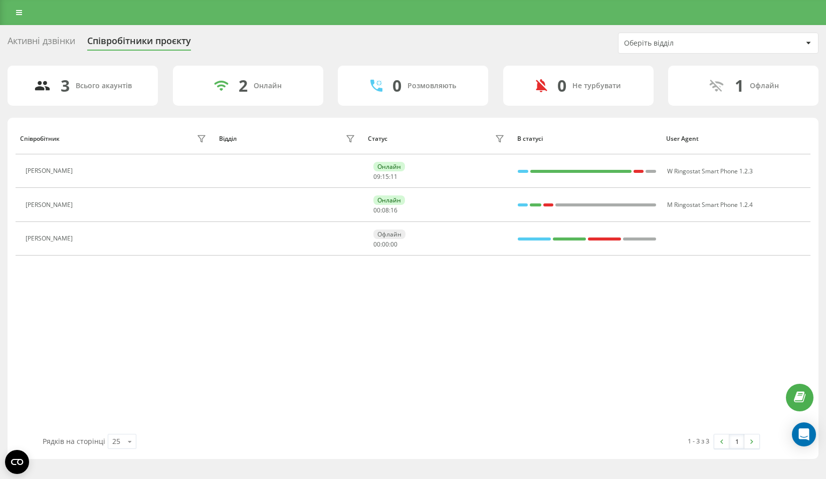  Describe the element at coordinates (597, 86) in the screenshot. I see `div: Не турбувати` at that location.